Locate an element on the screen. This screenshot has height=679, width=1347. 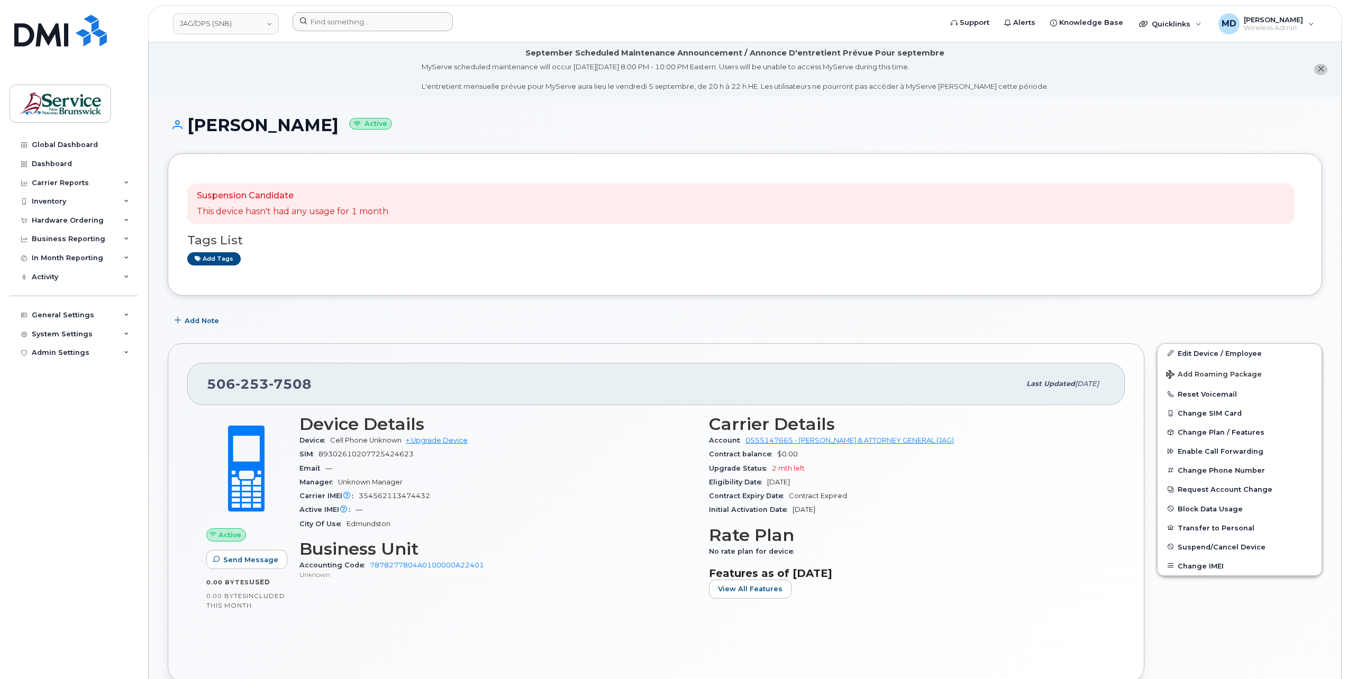
span: Device is located at coordinates (315, 440).